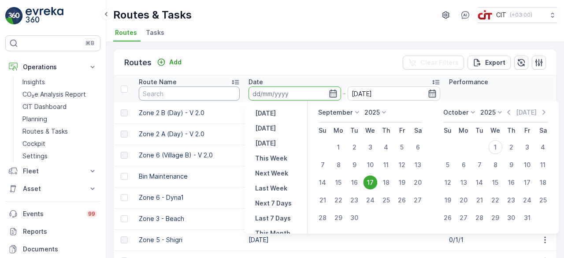 This screenshot has width=564, height=258. I want to click on p: Zone 3 - Beach, so click(189, 218).